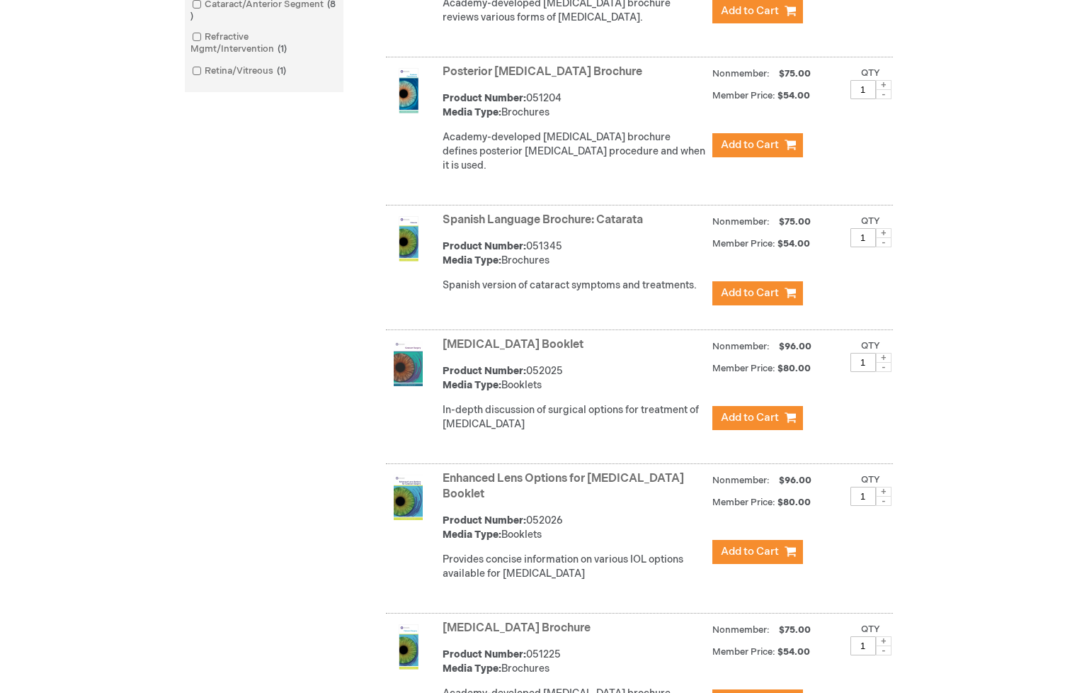  I want to click on div: 051345 Brochures, so click(574, 254).